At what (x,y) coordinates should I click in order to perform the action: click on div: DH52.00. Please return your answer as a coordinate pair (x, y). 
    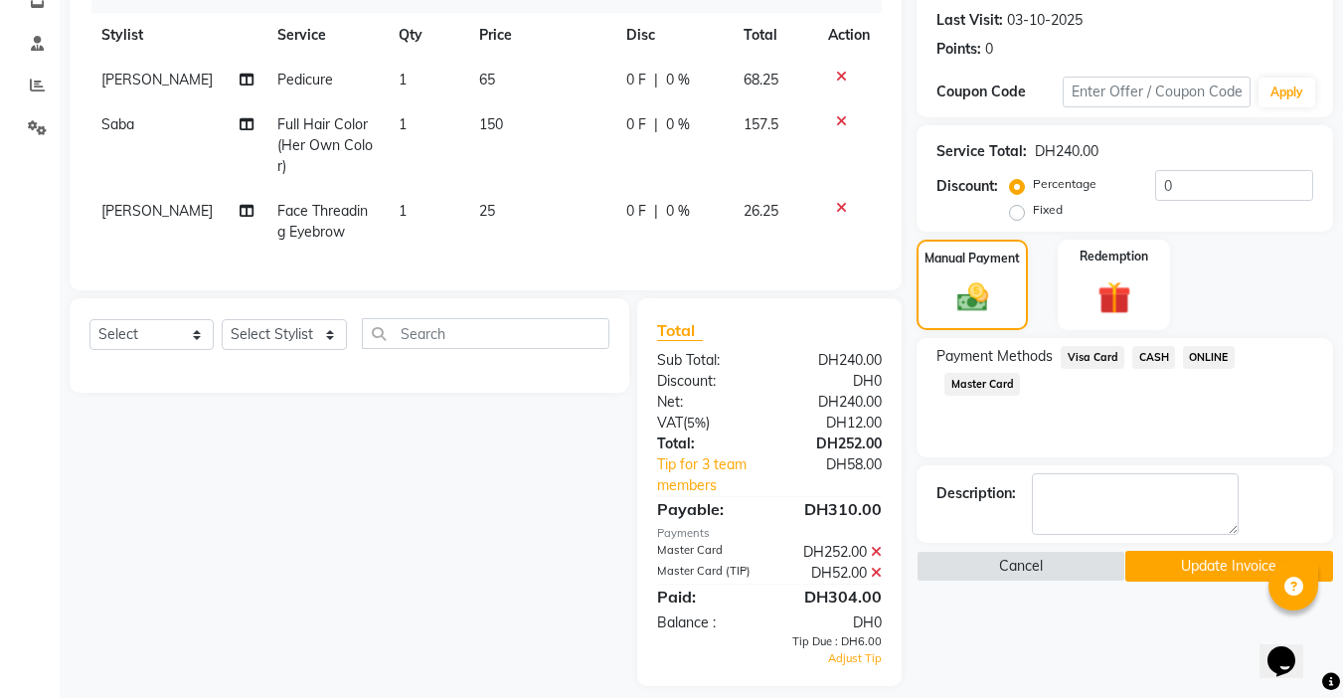
    Looking at the image, I should click on (833, 573).